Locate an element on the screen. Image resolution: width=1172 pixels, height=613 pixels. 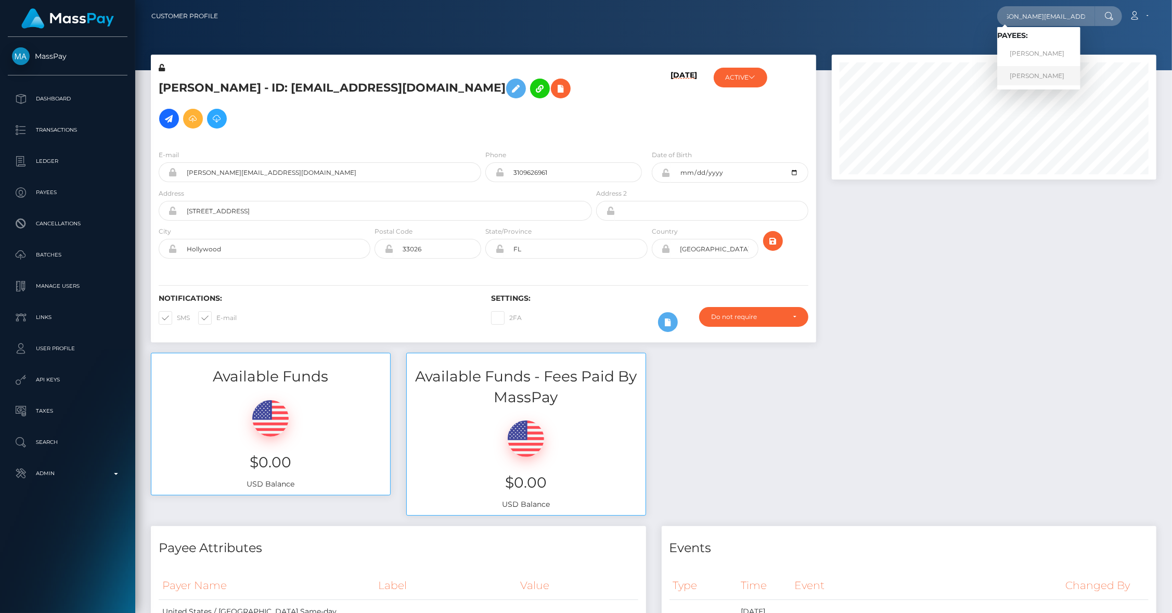
label: Date of Birth is located at coordinates (671, 155).